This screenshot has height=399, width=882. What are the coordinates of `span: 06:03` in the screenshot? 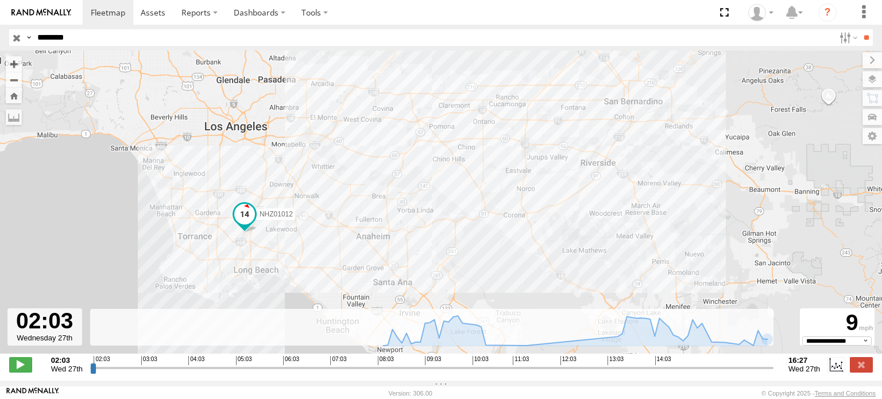 It's located at (291, 361).